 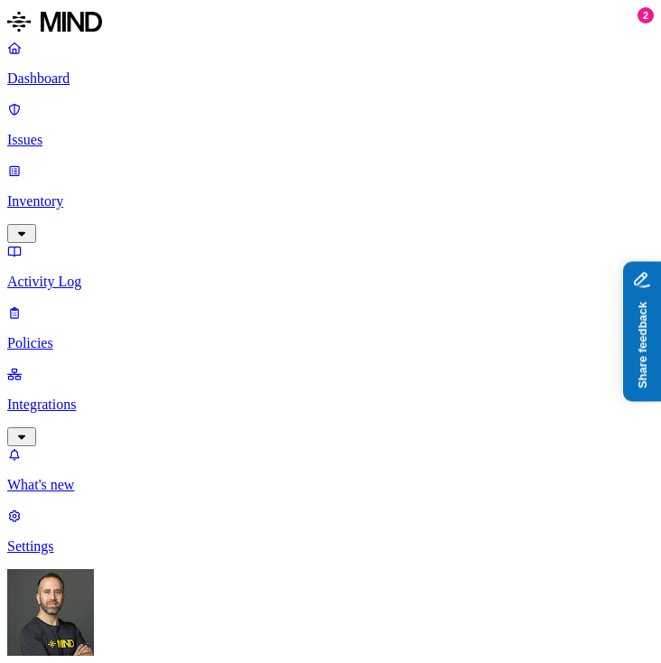 I want to click on a: Inventory, so click(x=330, y=201).